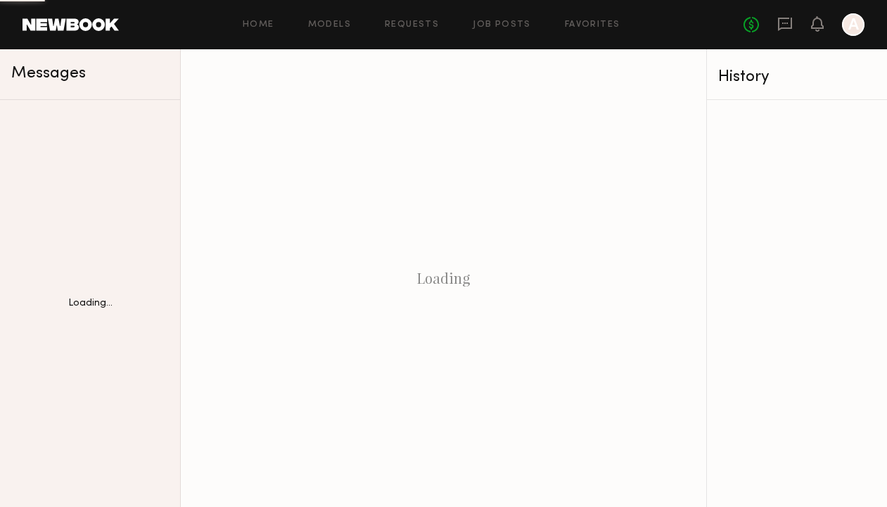 This screenshot has width=887, height=507. Describe the element at coordinates (797, 77) in the screenshot. I see `div: History` at that location.